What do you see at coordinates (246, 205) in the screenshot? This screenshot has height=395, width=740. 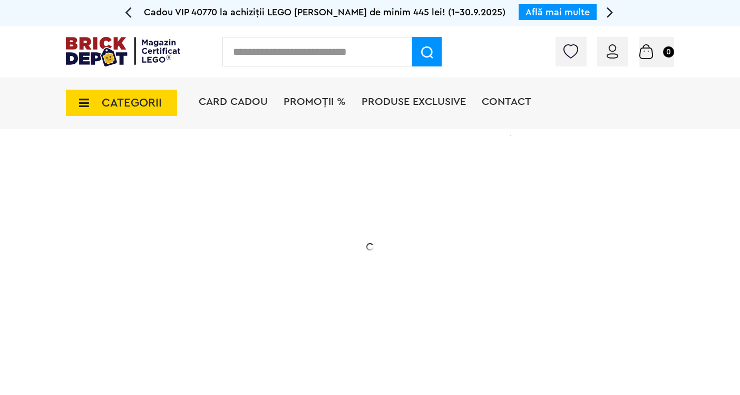 I see `h1: 20% Reducere!` at bounding box center [246, 205].